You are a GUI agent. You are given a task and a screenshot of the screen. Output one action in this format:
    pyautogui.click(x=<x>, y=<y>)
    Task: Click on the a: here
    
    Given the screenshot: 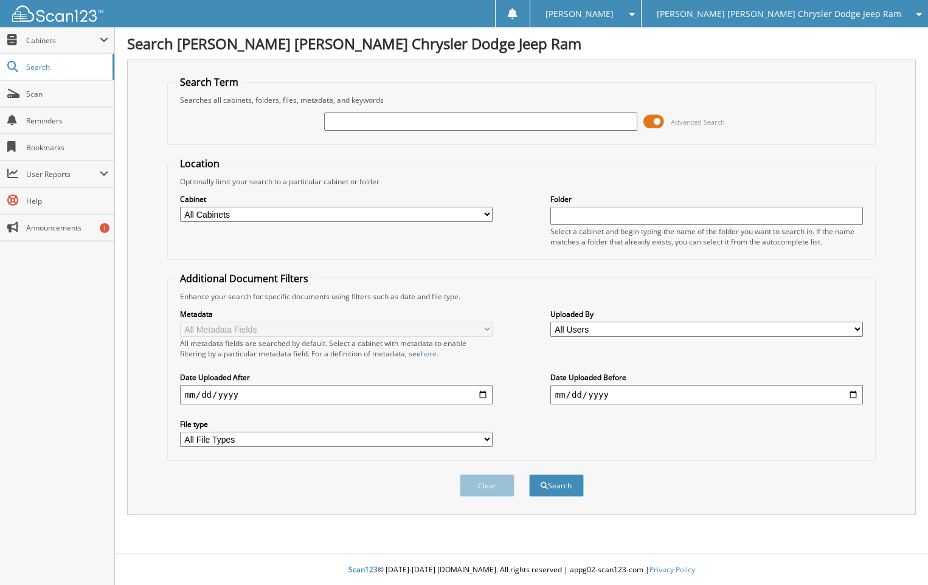 What is the action you would take?
    pyautogui.click(x=429, y=353)
    